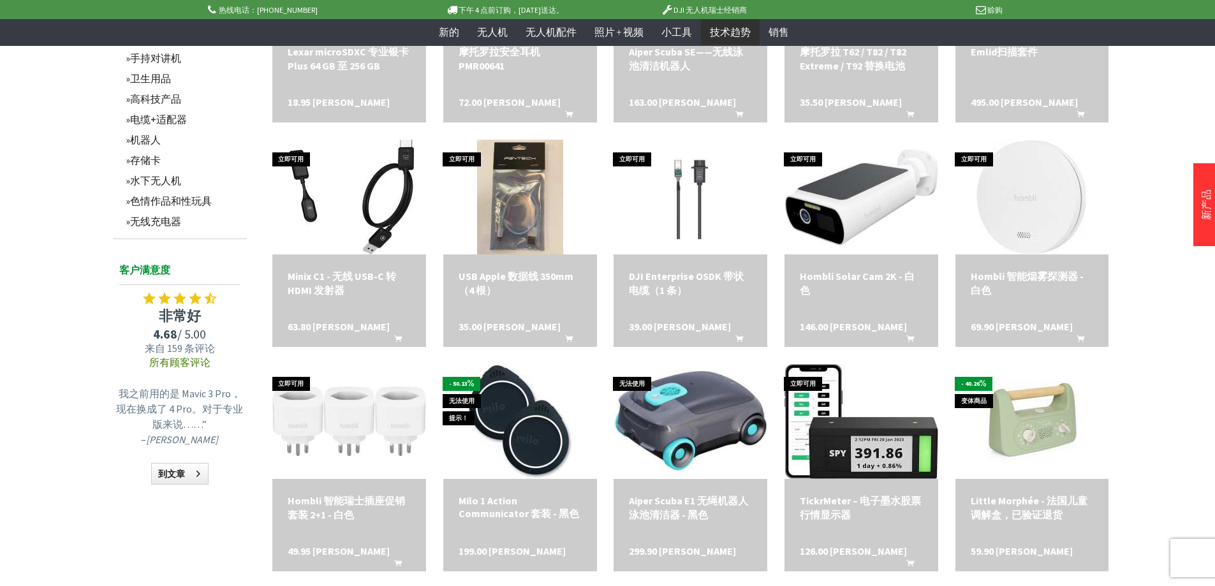 The width and height of the screenshot is (1215, 586). What do you see at coordinates (1029, 508) in the screenshot?
I see `font: Little Morphée - 法国儿童调解盒，已验证退货` at bounding box center [1029, 508].